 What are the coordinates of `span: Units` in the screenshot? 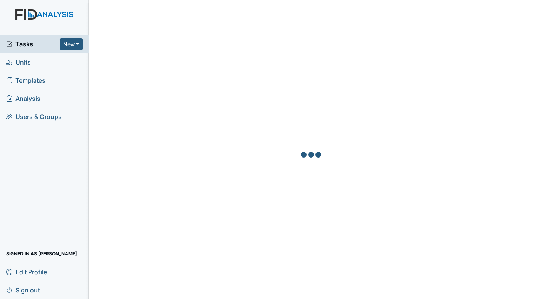 It's located at (19, 62).